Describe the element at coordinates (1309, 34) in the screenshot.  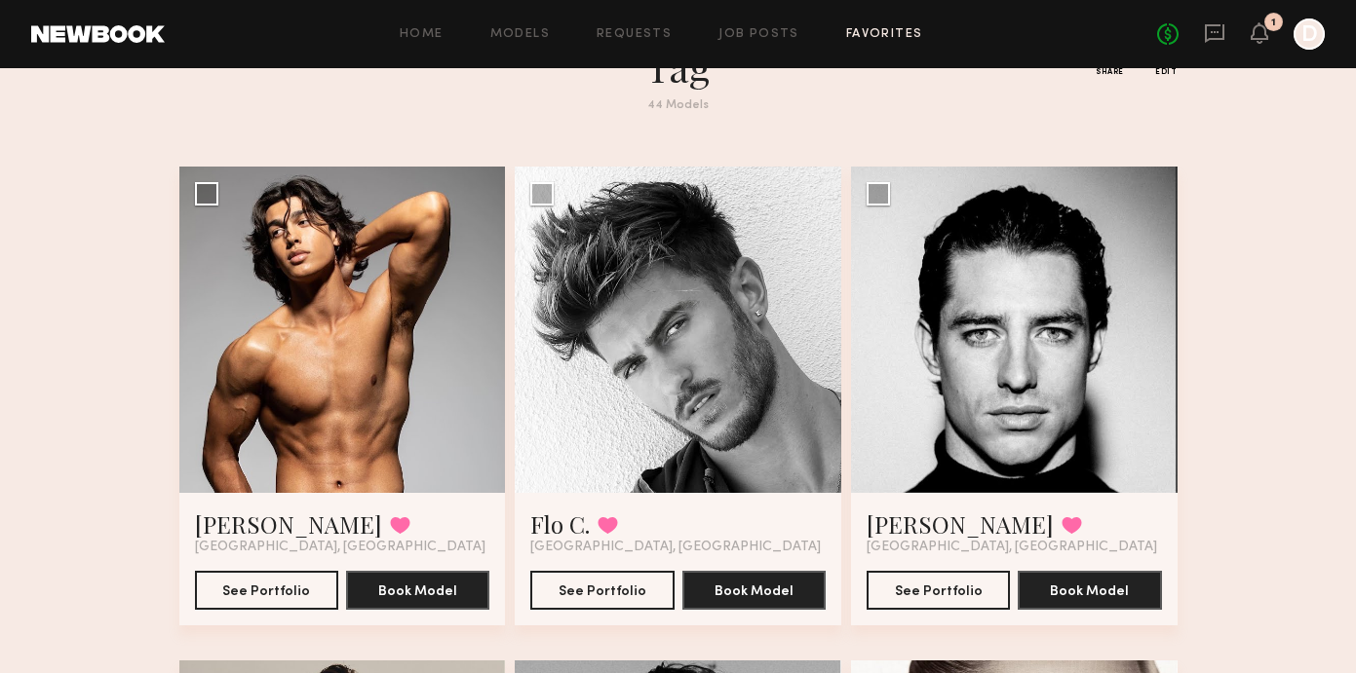
I see `a: D` at that location.